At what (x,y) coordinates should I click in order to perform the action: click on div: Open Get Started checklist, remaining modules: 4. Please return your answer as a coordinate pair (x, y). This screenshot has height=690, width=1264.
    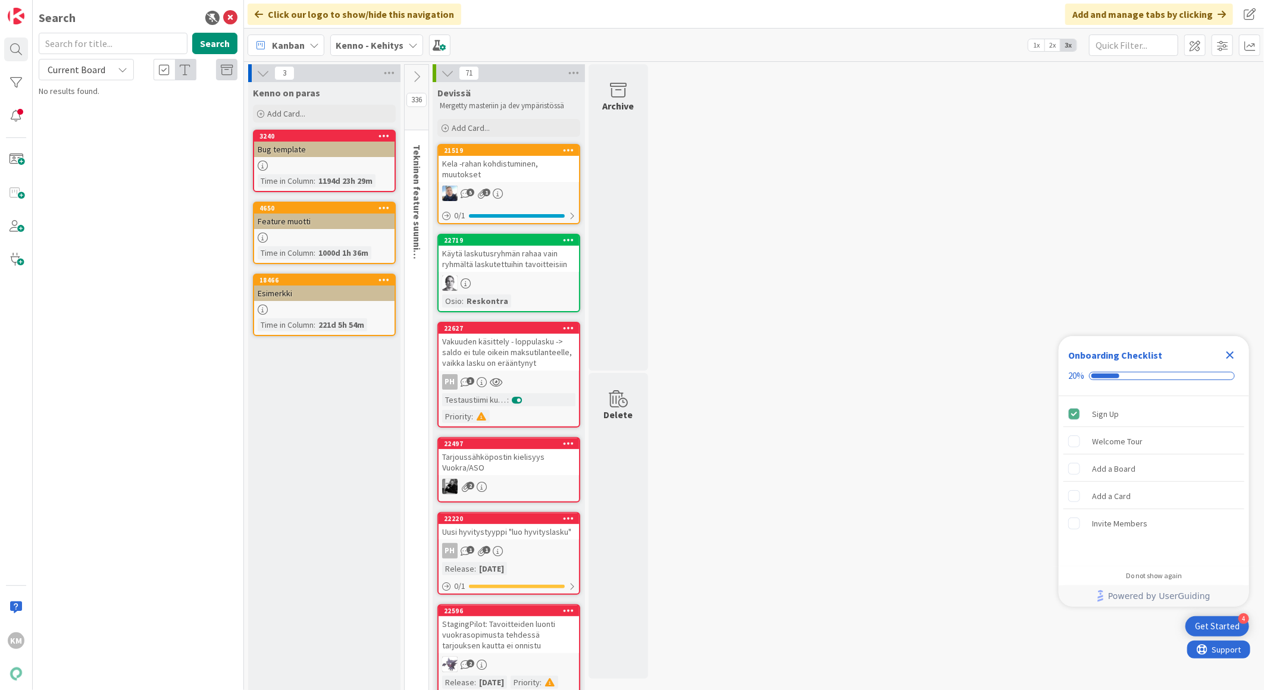
    Looking at the image, I should click on (1217, 627).